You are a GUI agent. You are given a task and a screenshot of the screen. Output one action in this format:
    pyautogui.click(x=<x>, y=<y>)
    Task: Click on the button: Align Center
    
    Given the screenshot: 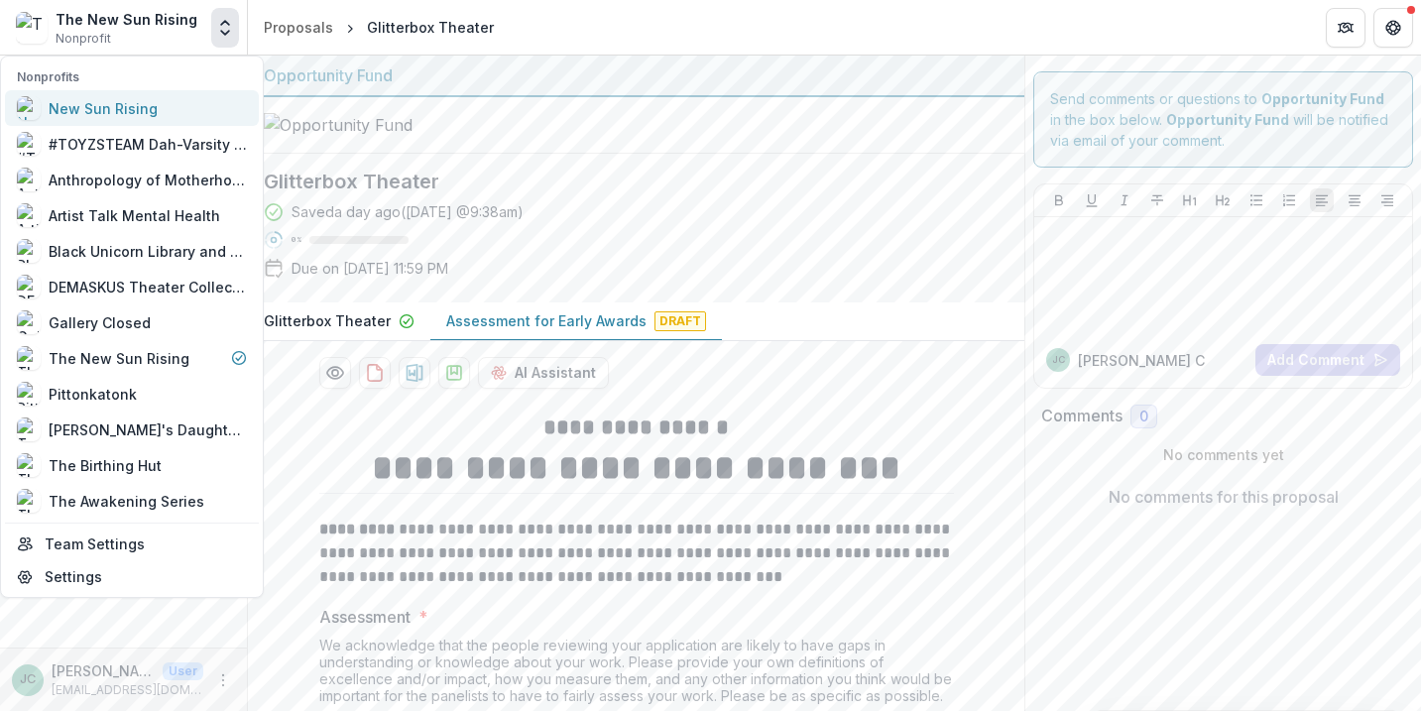 What is the action you would take?
    pyautogui.click(x=1354, y=200)
    